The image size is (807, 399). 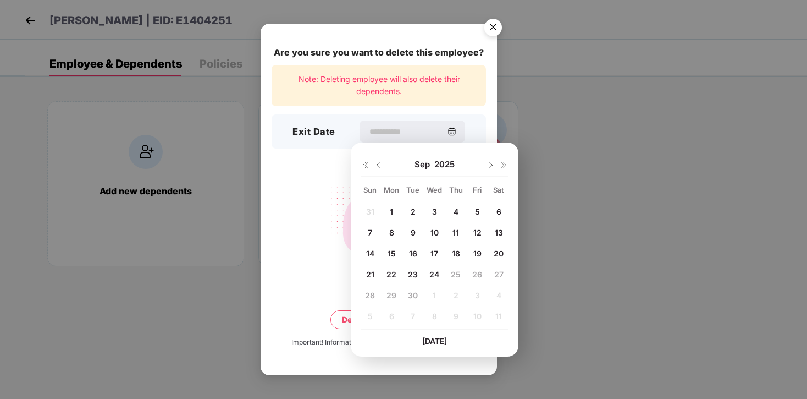 I want to click on span: 14, so click(x=370, y=253).